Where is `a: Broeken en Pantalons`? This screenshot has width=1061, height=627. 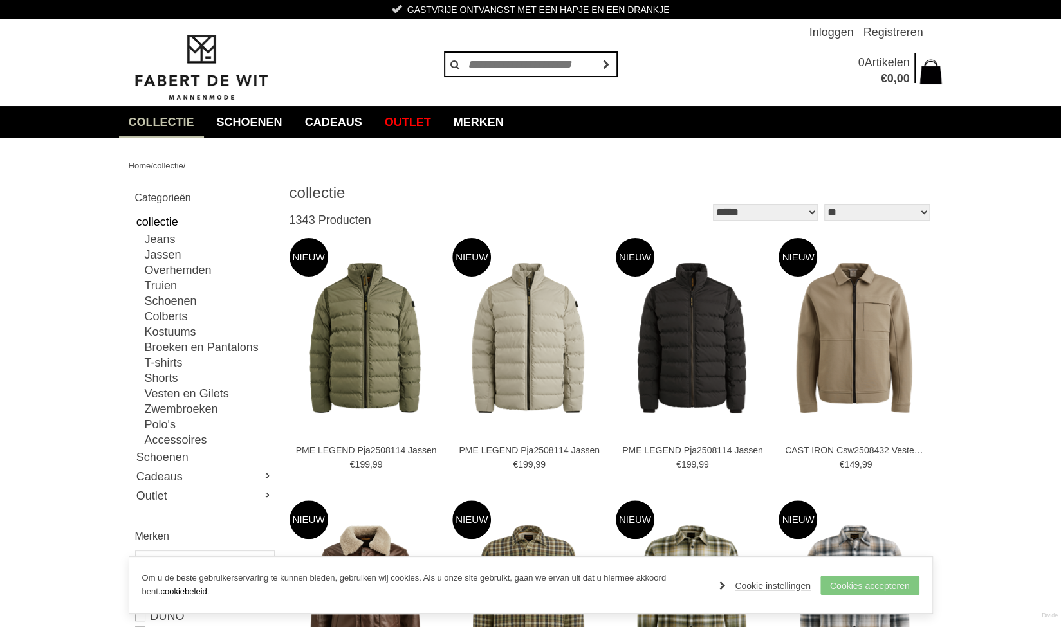 a: Broeken en Pantalons is located at coordinates (209, 347).